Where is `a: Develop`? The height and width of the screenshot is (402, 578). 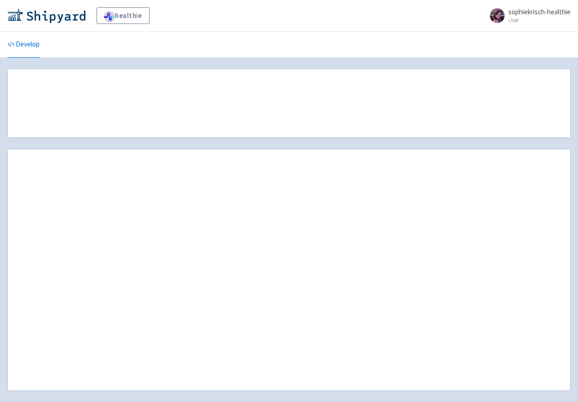 a: Develop is located at coordinates (24, 45).